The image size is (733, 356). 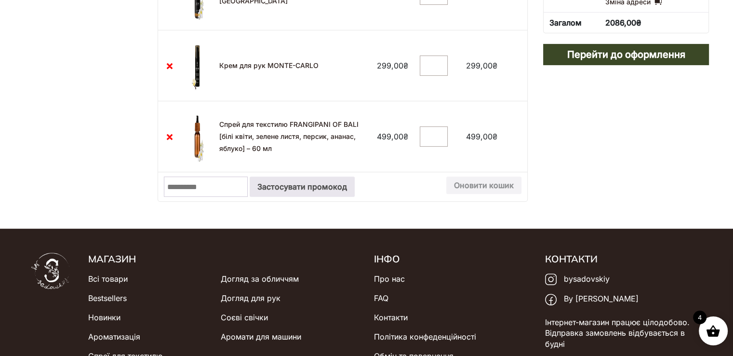 I want to click on button: Оновити кошик, so click(x=484, y=185).